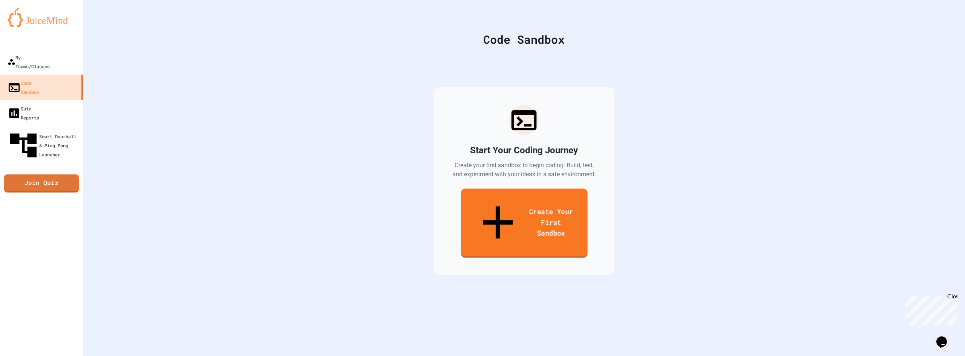 This screenshot has height=356, width=965. What do you see at coordinates (524, 224) in the screenshot?
I see `a: Create Your First Sandbox` at bounding box center [524, 224].